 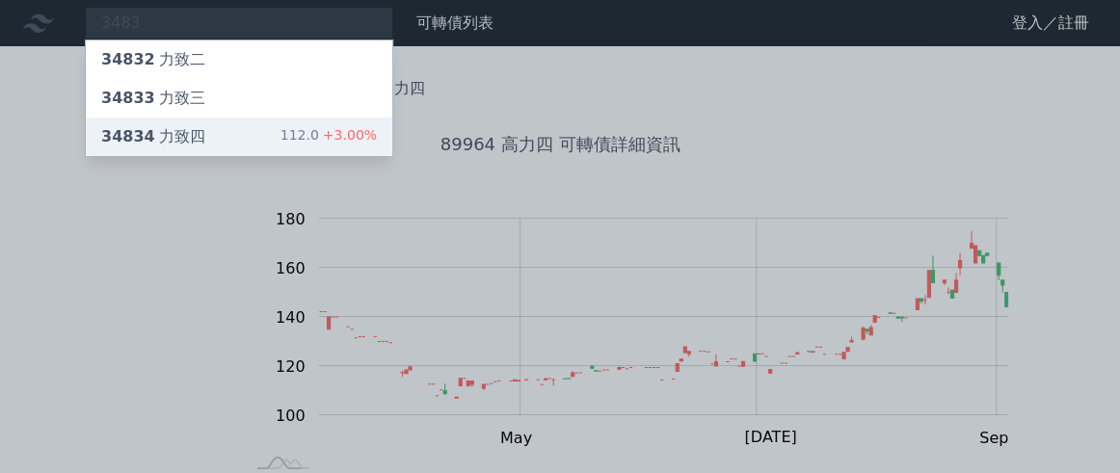 I want to click on a: 34834力致四 112.0+3.00%, so click(x=239, y=137).